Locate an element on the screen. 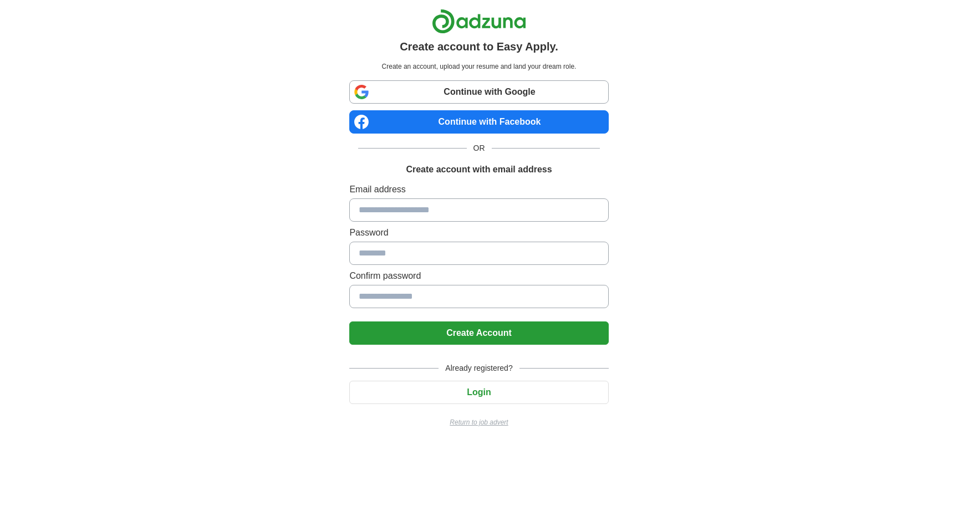 The height and width of the screenshot is (506, 958). p: Create an account, upload your resume and land your dream role. is located at coordinates (479, 67).